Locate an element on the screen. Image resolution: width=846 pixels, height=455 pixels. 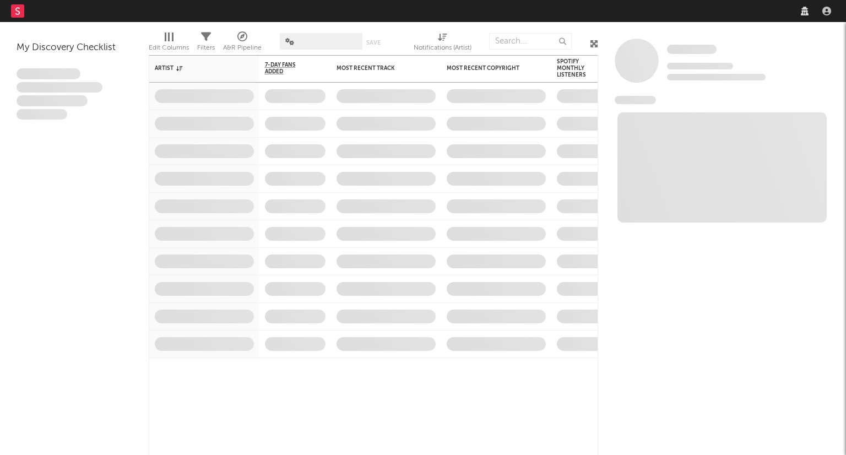
span: 7-Day Fans Added is located at coordinates (287, 68).